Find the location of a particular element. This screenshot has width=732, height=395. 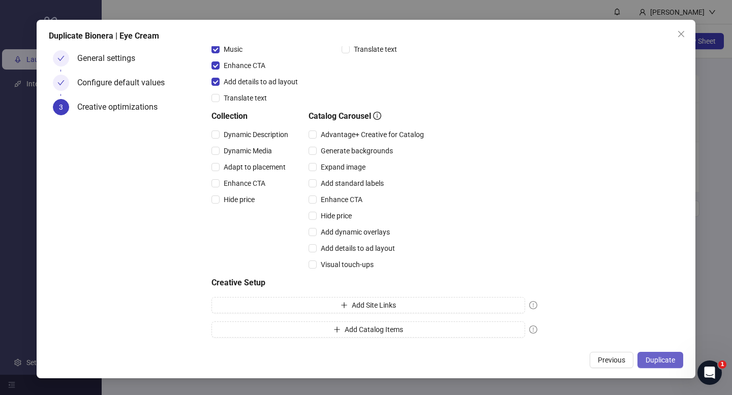

span: Add dynamic overlays is located at coordinates (355, 232).